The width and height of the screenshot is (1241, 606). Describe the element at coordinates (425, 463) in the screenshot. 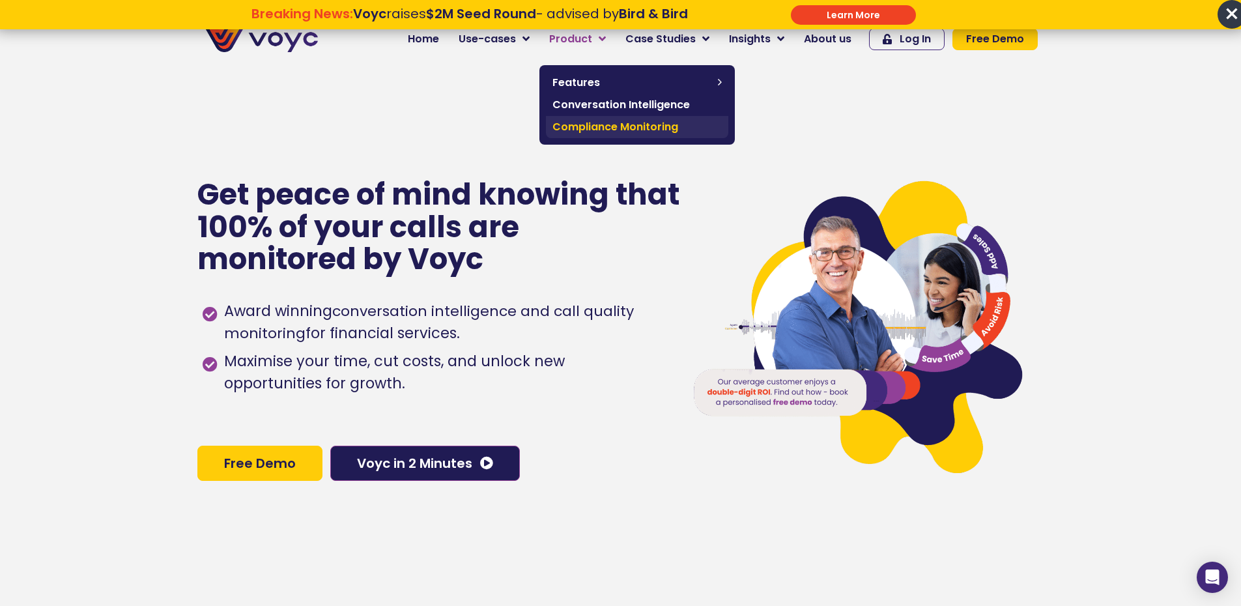

I see `a: Voyc in 2 Minutes` at that location.